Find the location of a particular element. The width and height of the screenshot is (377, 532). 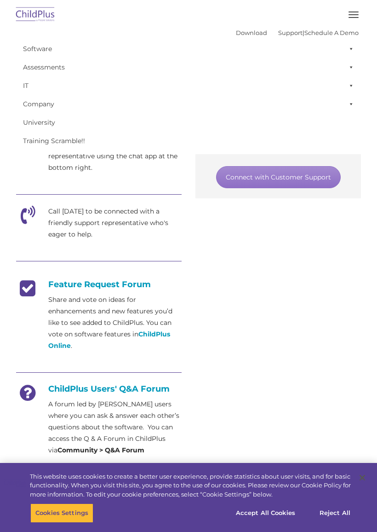

a: Download is located at coordinates (252, 33).